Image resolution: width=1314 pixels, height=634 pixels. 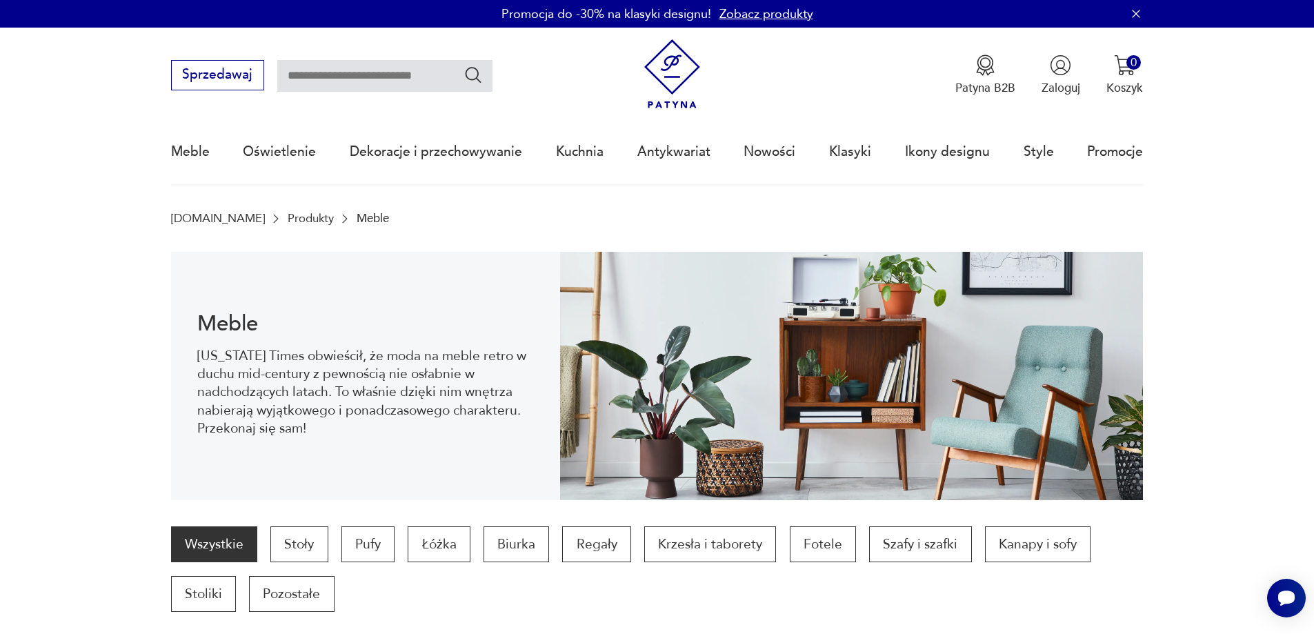 What do you see at coordinates (299, 544) in the screenshot?
I see `p: Stoły` at bounding box center [299, 544].